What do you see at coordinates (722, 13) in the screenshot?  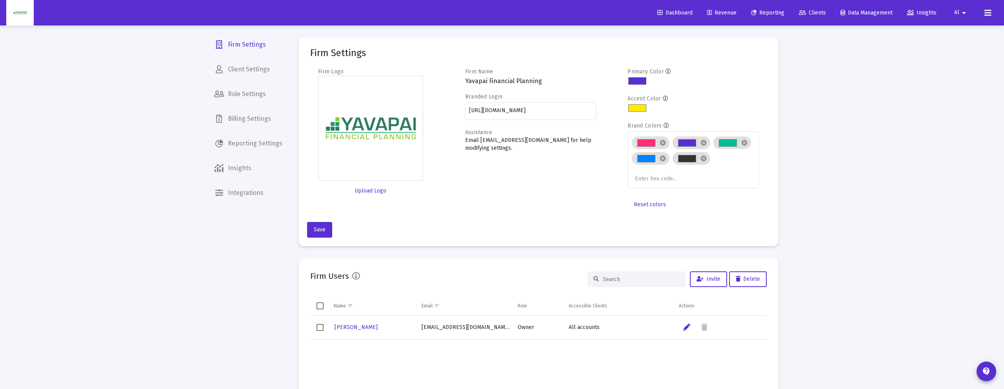 I see `span: Revenue` at bounding box center [722, 13].